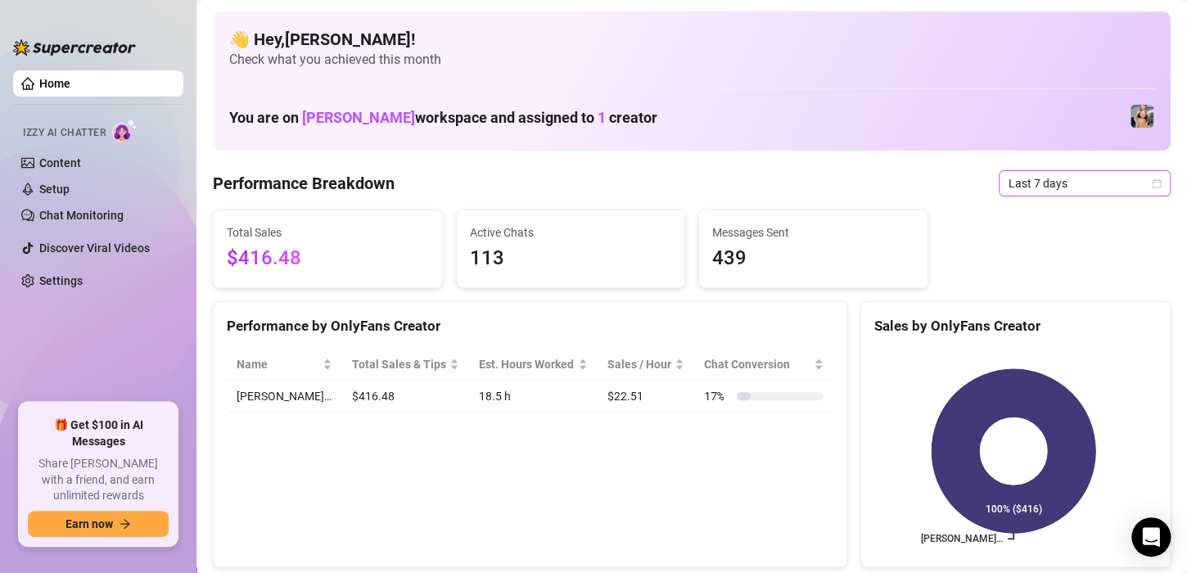  Describe the element at coordinates (61, 281) in the screenshot. I see `a: Settings` at that location.